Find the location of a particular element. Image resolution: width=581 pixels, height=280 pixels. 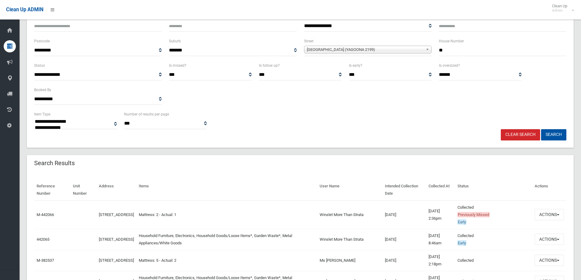

th: Address is located at coordinates (116, 190).